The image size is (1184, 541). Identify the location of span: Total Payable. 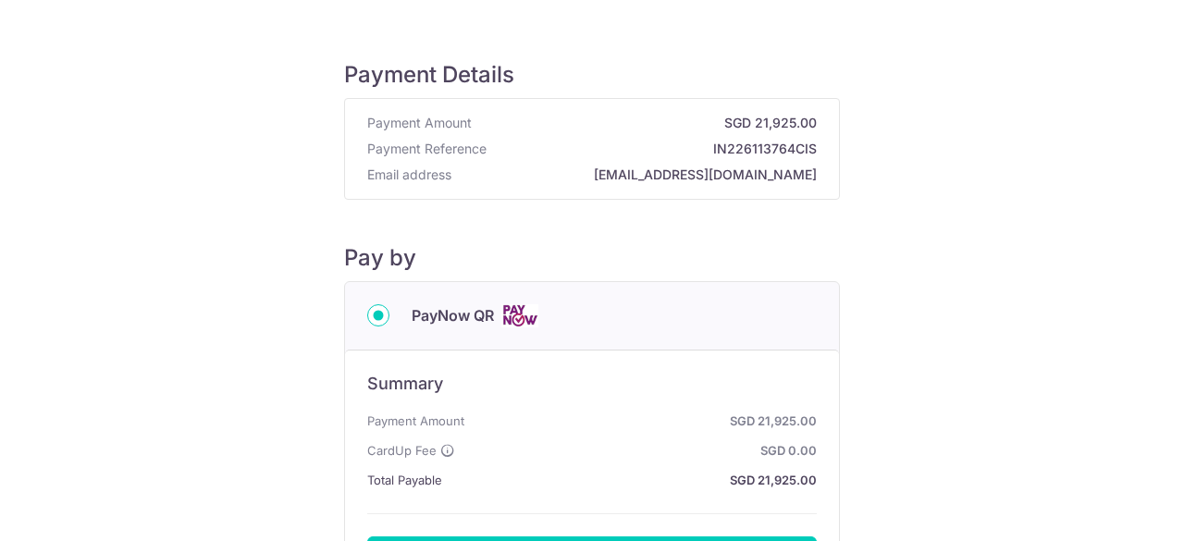
(404, 480).